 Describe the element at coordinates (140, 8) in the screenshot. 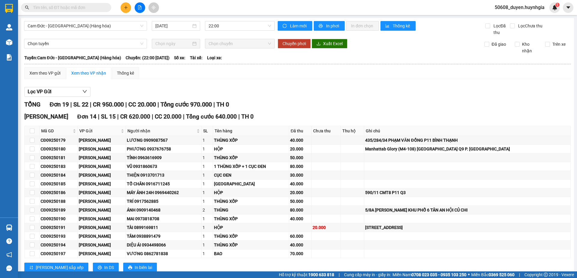

I see `span: file-add` at that location.